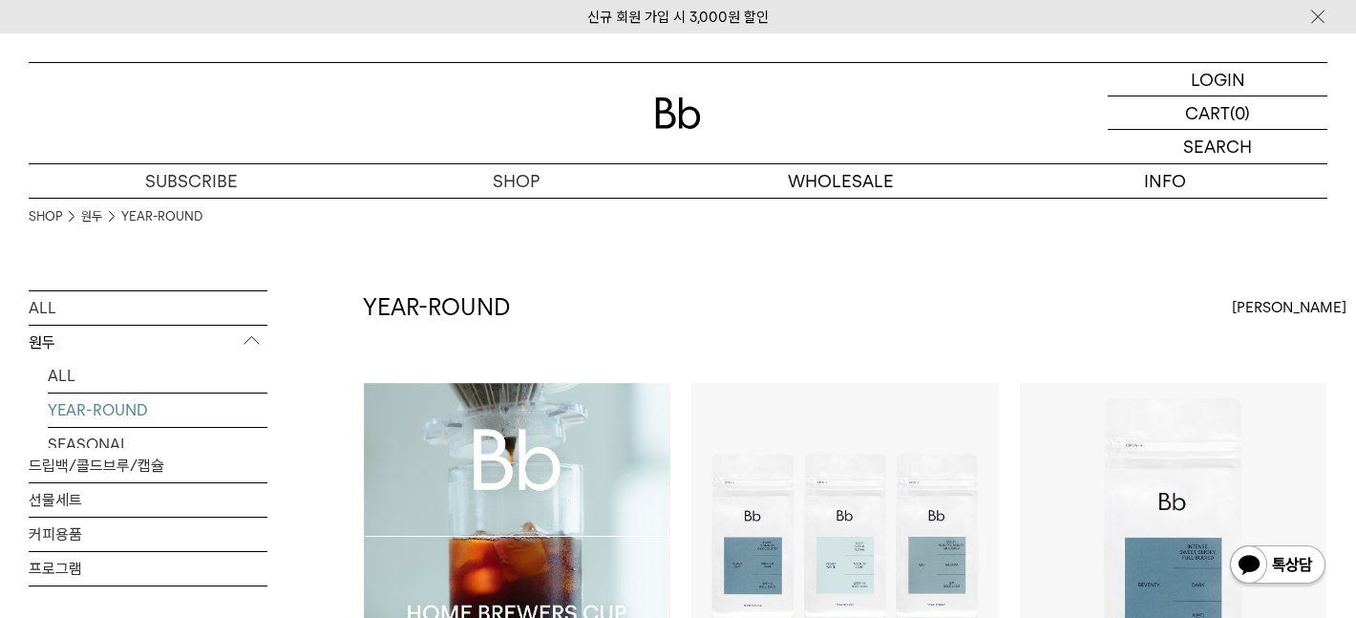 The image size is (1356, 618). I want to click on a: LOGIN, so click(1218, 79).